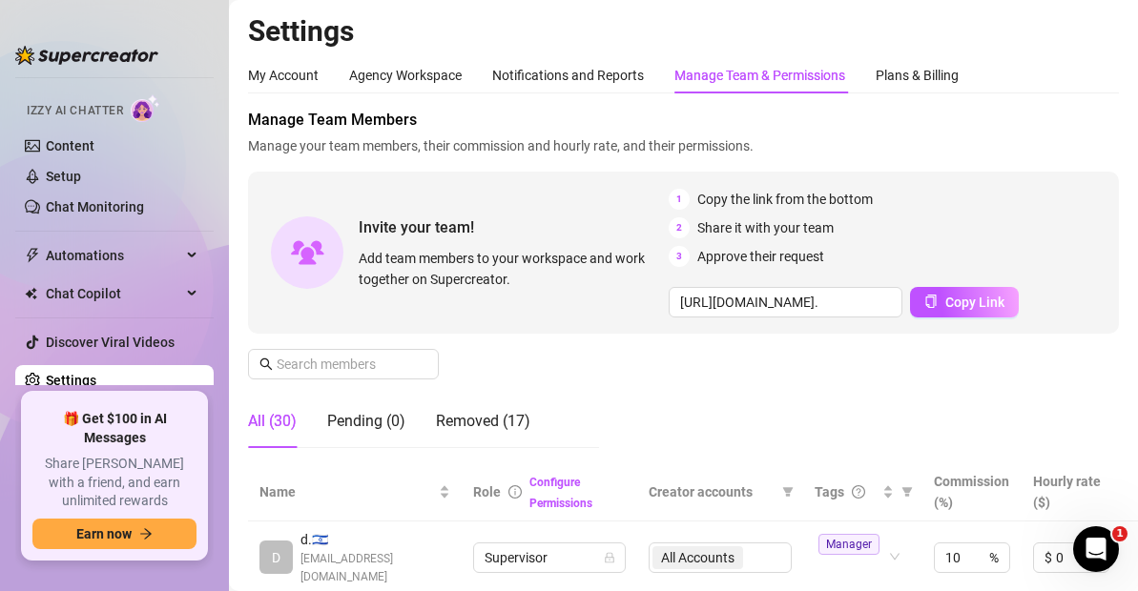 The image size is (1138, 591). What do you see at coordinates (917, 75) in the screenshot?
I see `div: Plans & Billing` at bounding box center [917, 75].